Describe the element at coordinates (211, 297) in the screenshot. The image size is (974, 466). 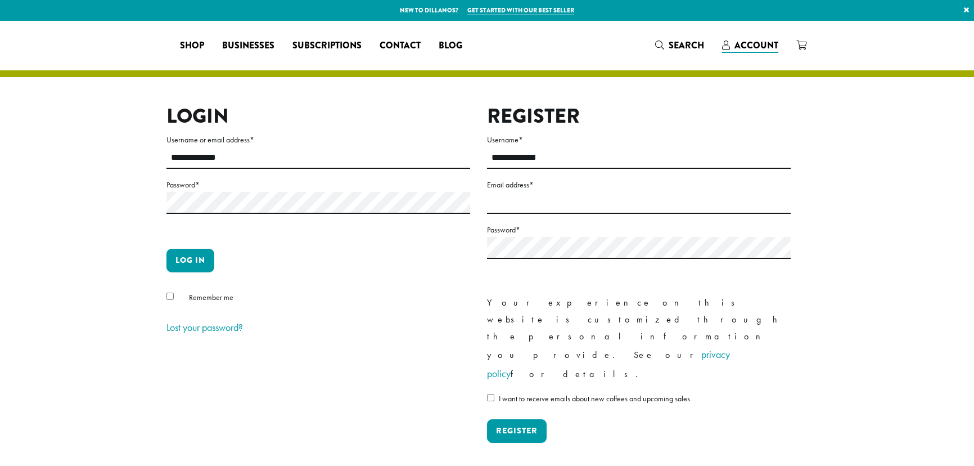
I see `span: Remember me` at that location.